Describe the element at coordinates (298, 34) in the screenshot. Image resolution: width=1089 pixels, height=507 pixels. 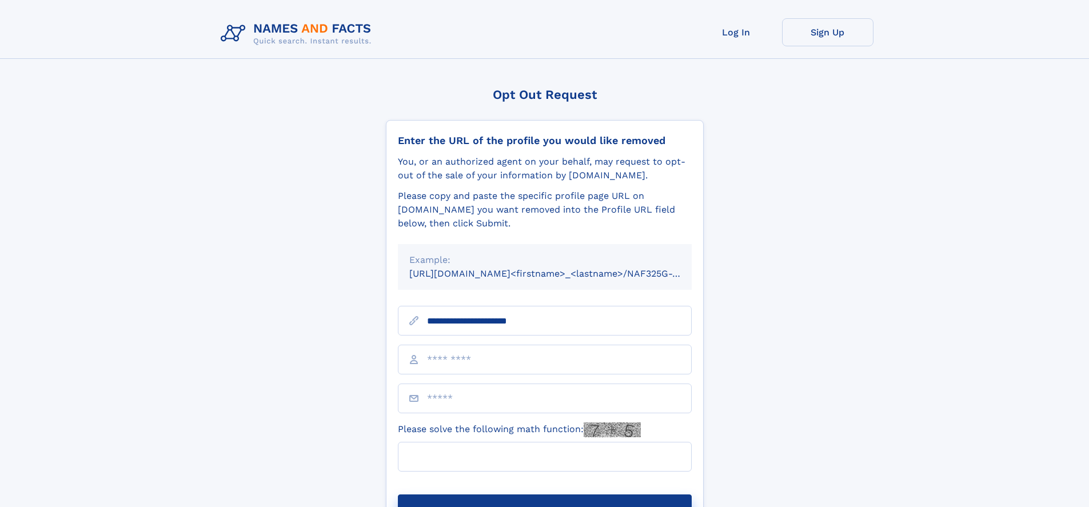
I see `img: Logo Names and Facts` at that location.